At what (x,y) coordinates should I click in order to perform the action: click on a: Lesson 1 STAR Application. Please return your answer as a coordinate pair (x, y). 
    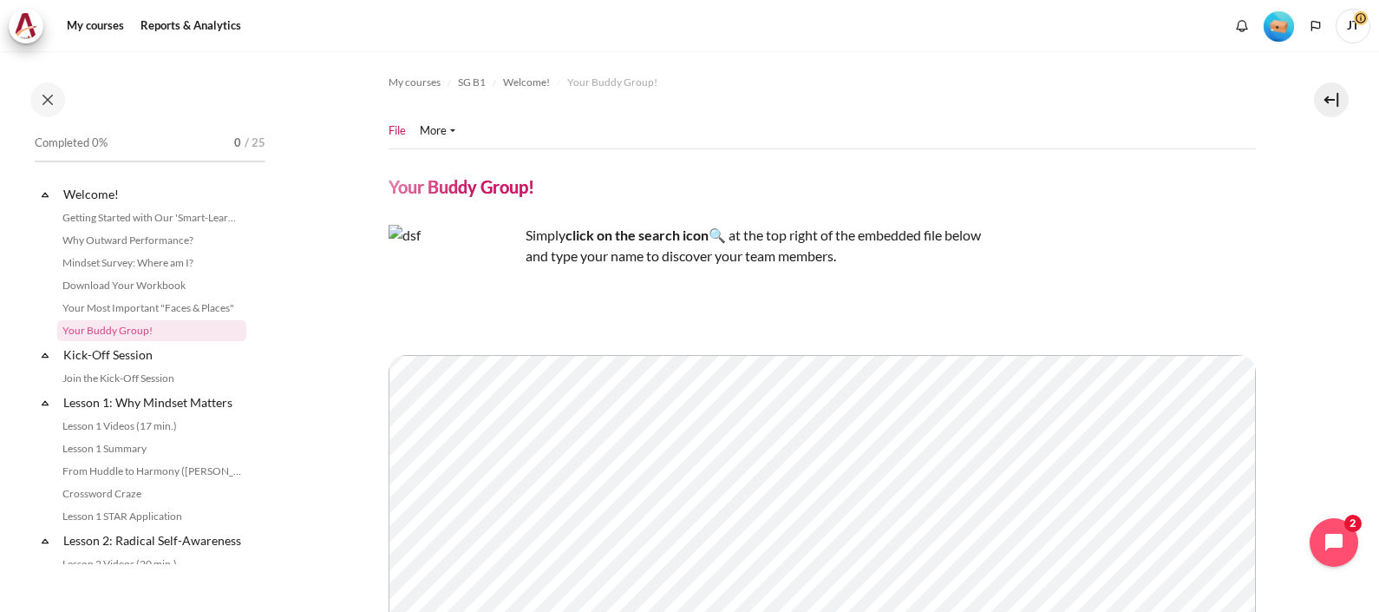
    Looking at the image, I should click on (152, 516).